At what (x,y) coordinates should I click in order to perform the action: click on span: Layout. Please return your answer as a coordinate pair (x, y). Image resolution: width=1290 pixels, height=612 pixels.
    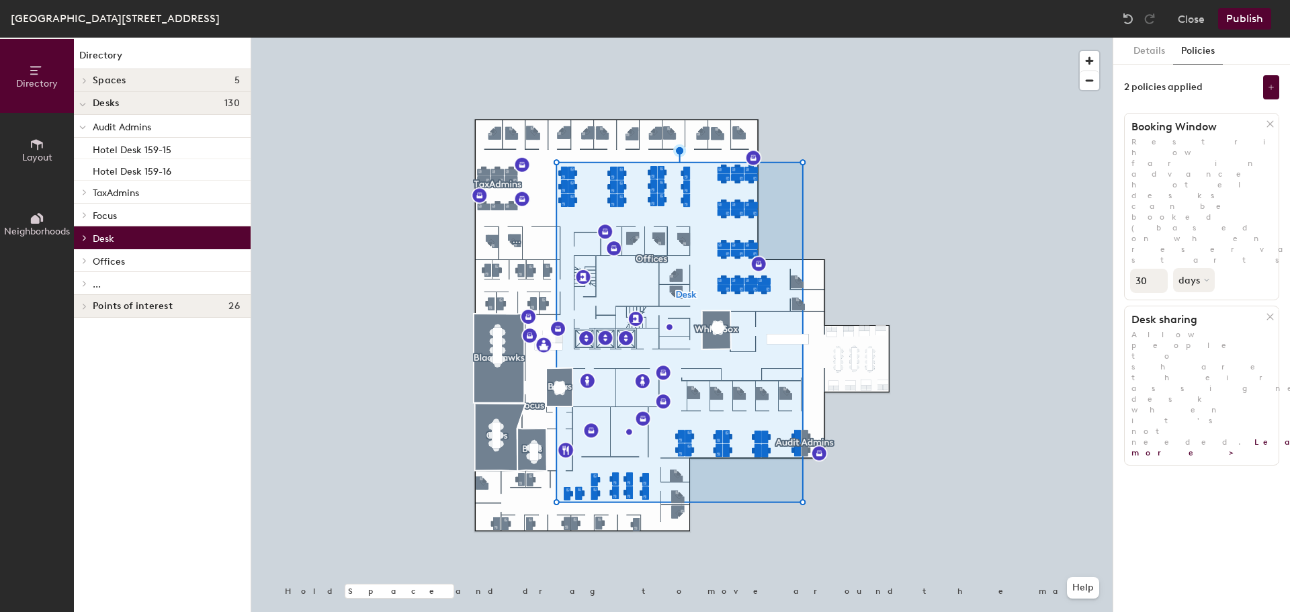
    Looking at the image, I should click on (37, 157).